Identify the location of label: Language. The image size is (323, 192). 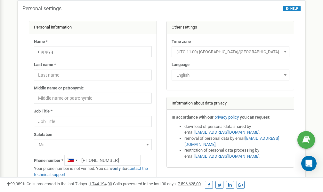
(180, 65).